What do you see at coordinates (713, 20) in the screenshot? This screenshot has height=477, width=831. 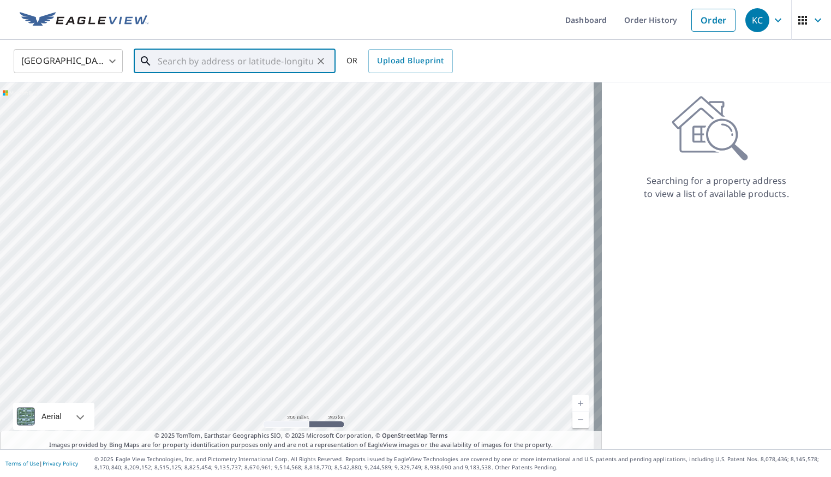 I see `a: Order` at bounding box center [713, 20].